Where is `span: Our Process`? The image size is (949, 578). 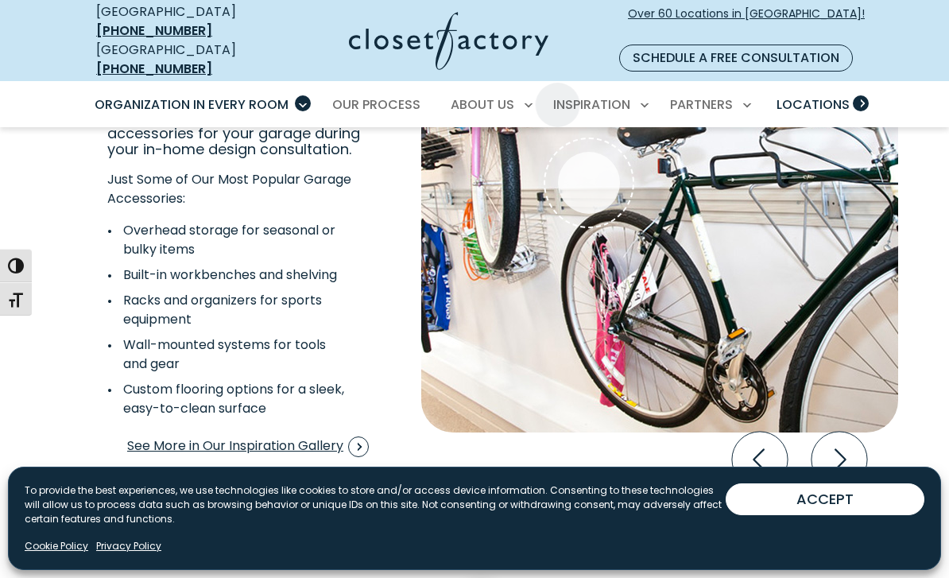
span: Our Process is located at coordinates (376, 104).